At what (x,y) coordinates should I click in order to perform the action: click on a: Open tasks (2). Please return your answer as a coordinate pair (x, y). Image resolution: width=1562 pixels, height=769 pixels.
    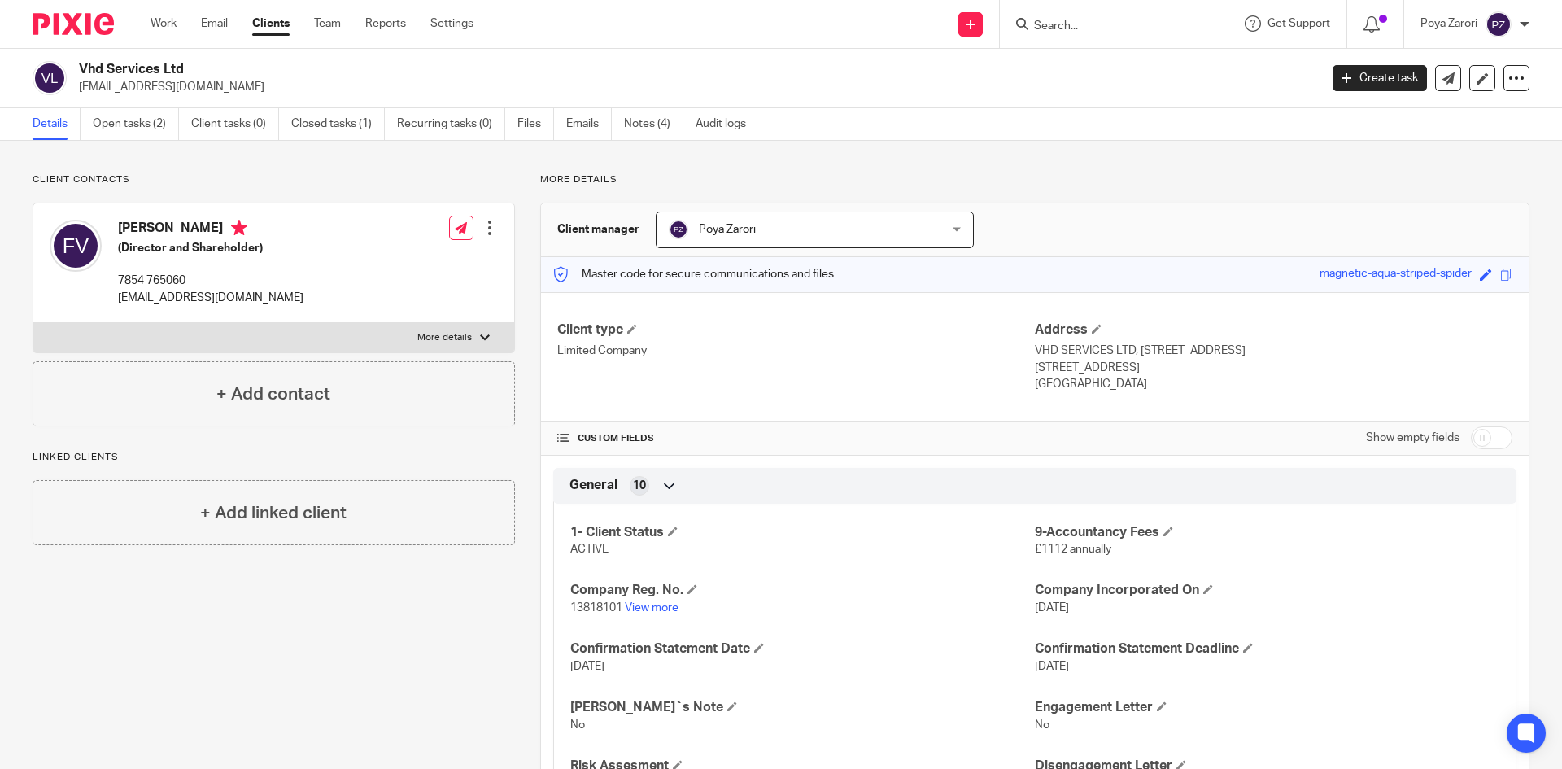
    Looking at the image, I should click on (136, 124).